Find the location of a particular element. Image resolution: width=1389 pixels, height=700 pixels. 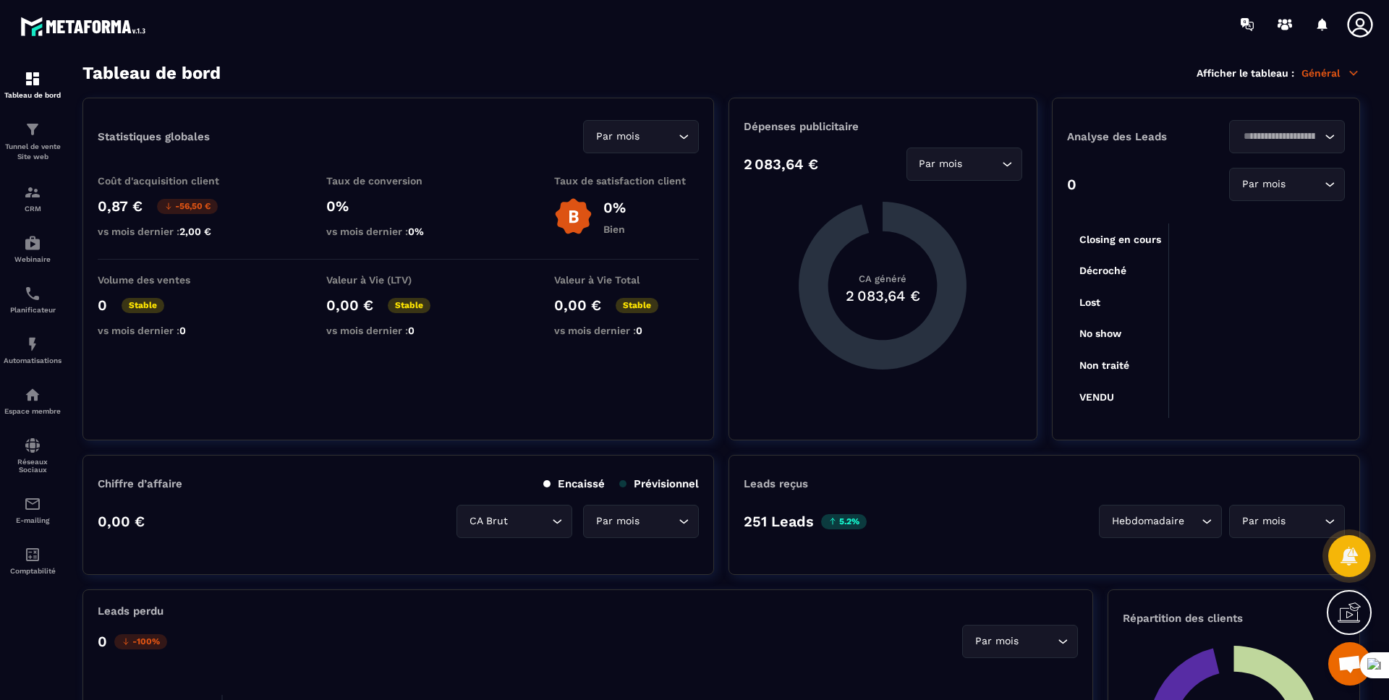

p: Réseaux Sociaux is located at coordinates (33, 466).